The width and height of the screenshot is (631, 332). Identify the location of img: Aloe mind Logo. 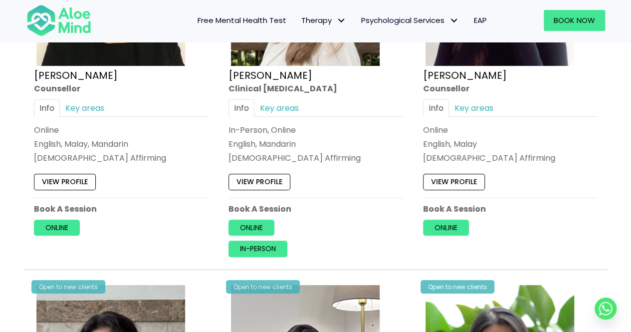
(59, 20).